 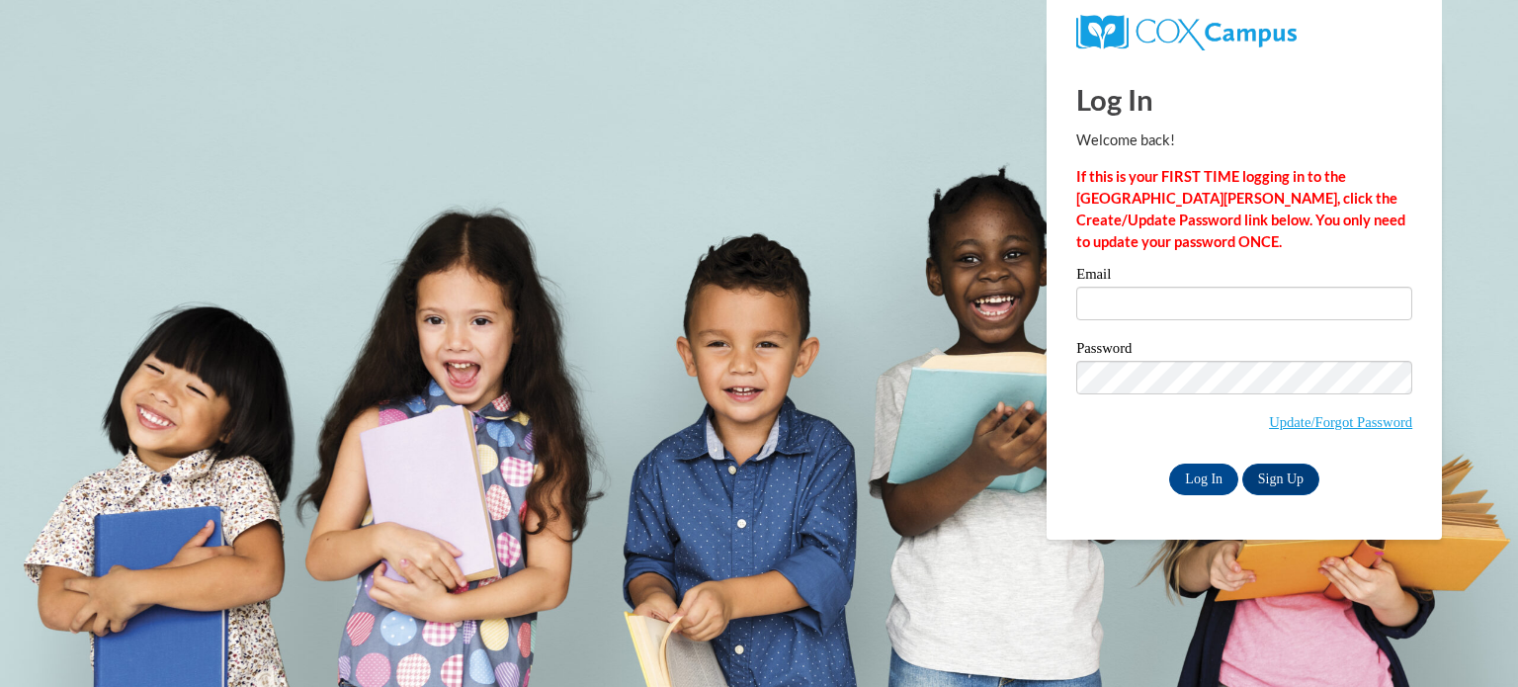 I want to click on label: Email, so click(x=1244, y=277).